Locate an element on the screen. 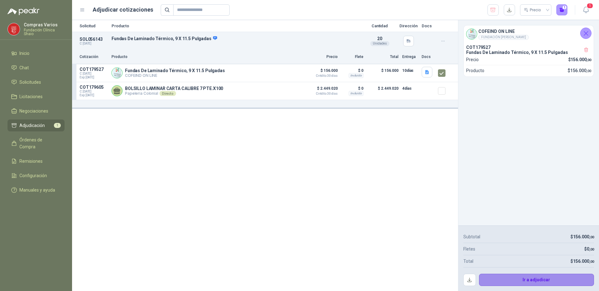  button: Ir a adjudicar is located at coordinates (537, 280).